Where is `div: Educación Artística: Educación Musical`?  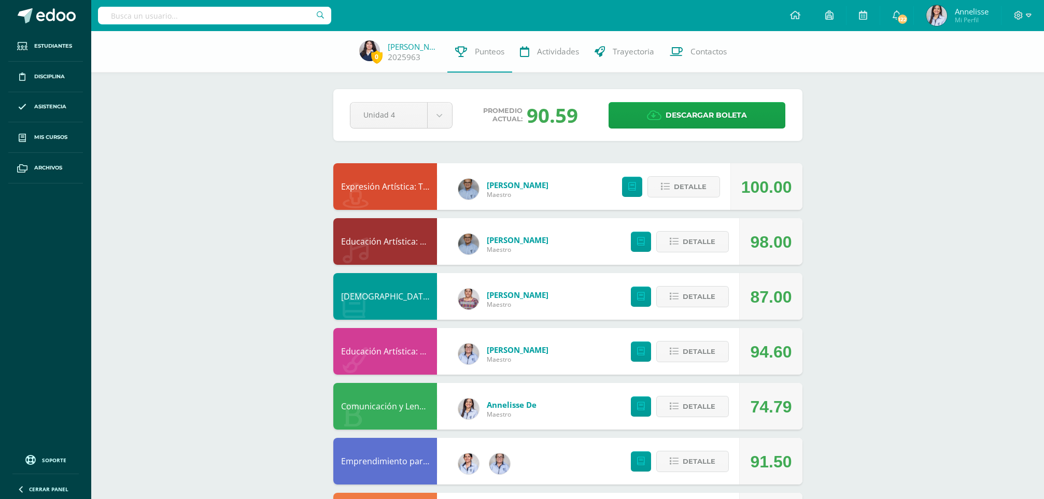 div: Educación Artística: Educación Musical is located at coordinates (385, 242).